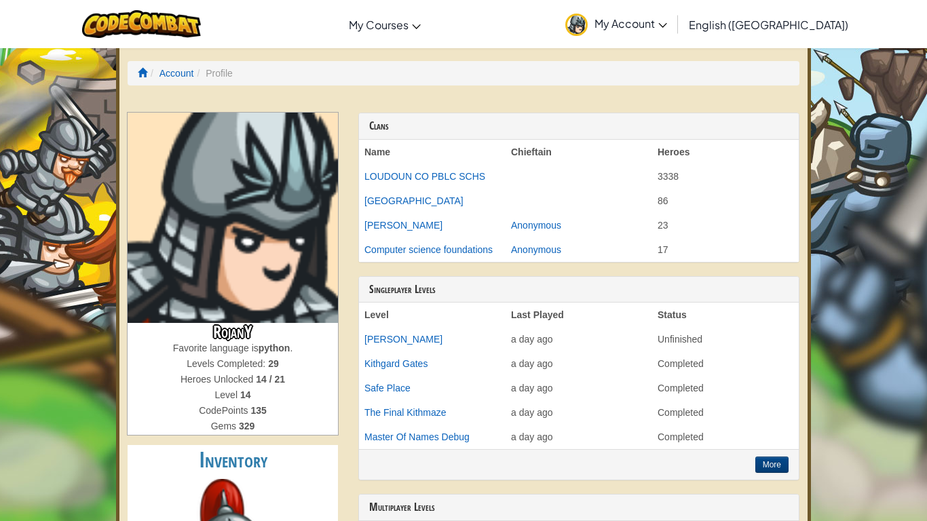 This screenshot has height=521, width=927. I want to click on td: 3338, so click(725, 176).